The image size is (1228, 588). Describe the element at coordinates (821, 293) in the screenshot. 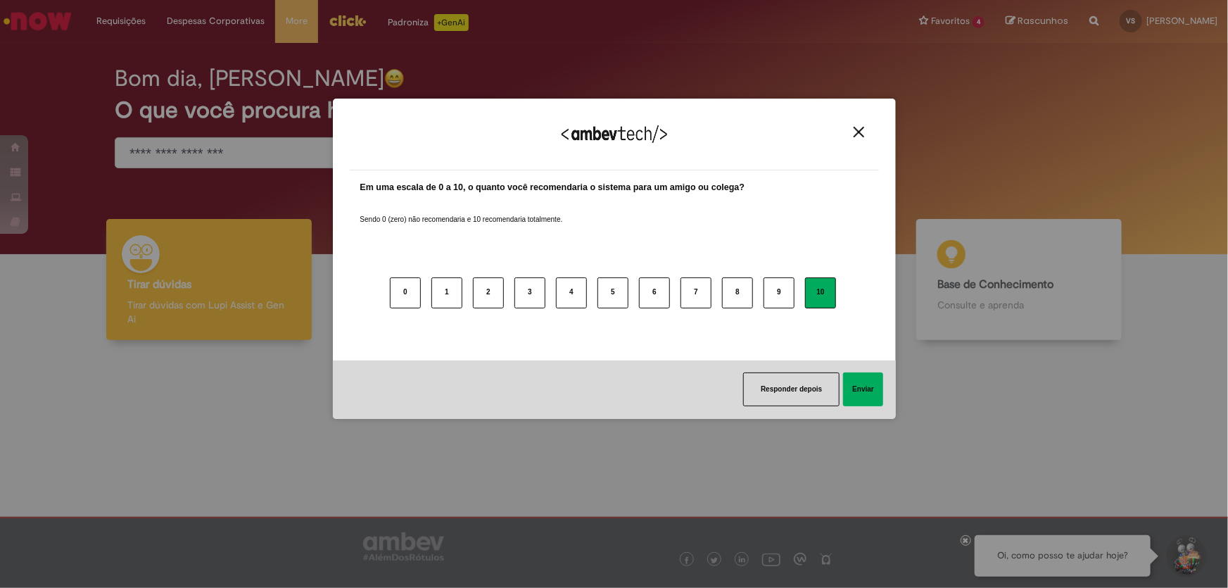

I see `button: 10` at that location.